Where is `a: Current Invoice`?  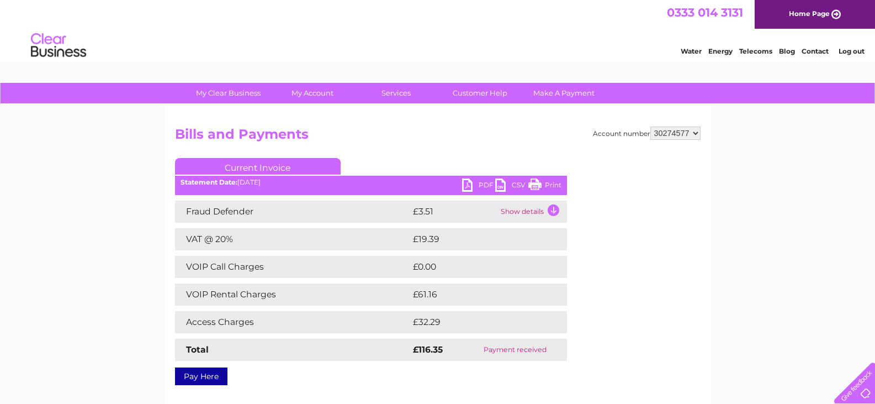
a: Current Invoice is located at coordinates (258, 166).